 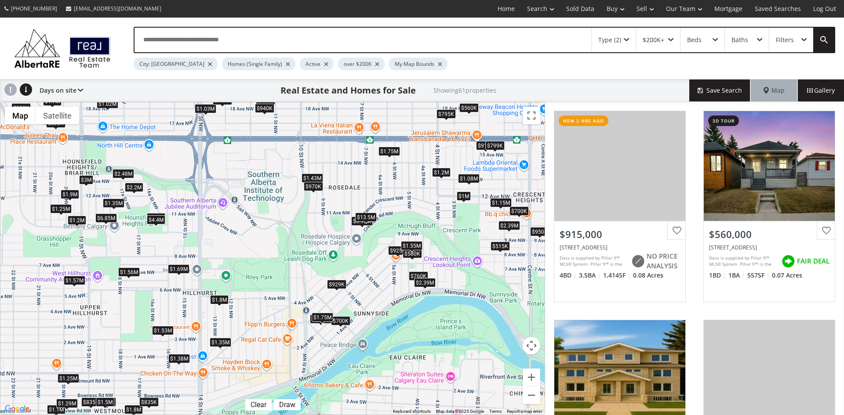 I want to click on div: $13.5M, so click(x=366, y=217).